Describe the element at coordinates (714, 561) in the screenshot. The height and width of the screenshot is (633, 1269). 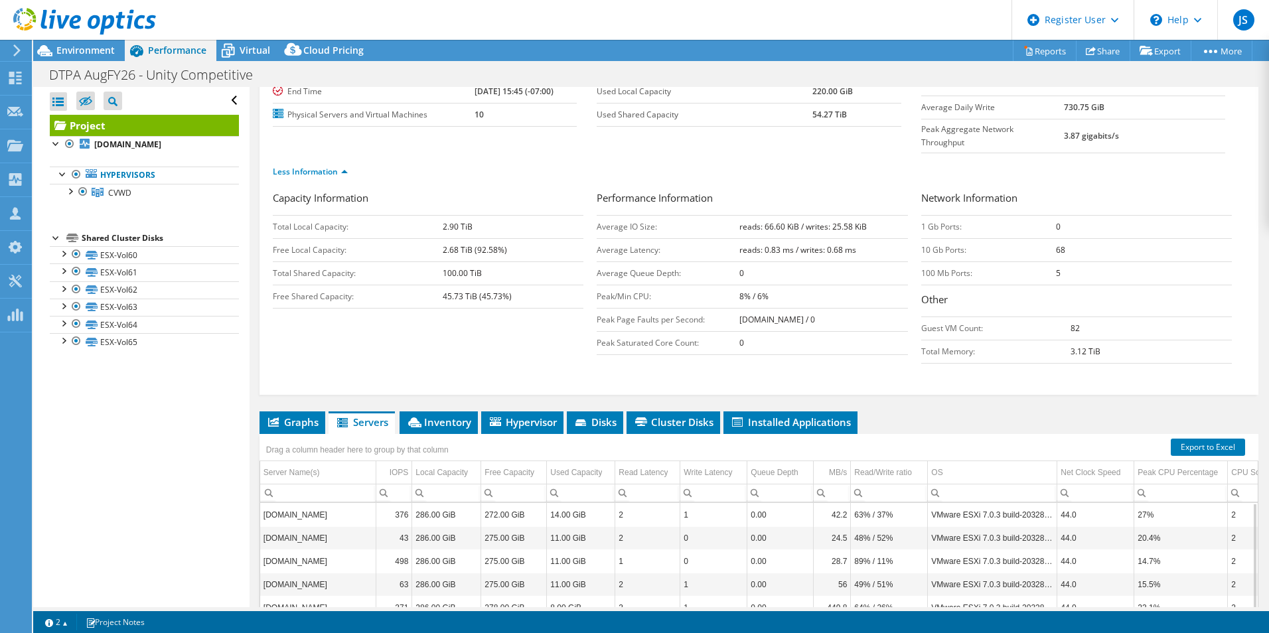
I see `td: Column Write Latency, Value 0` at that location.